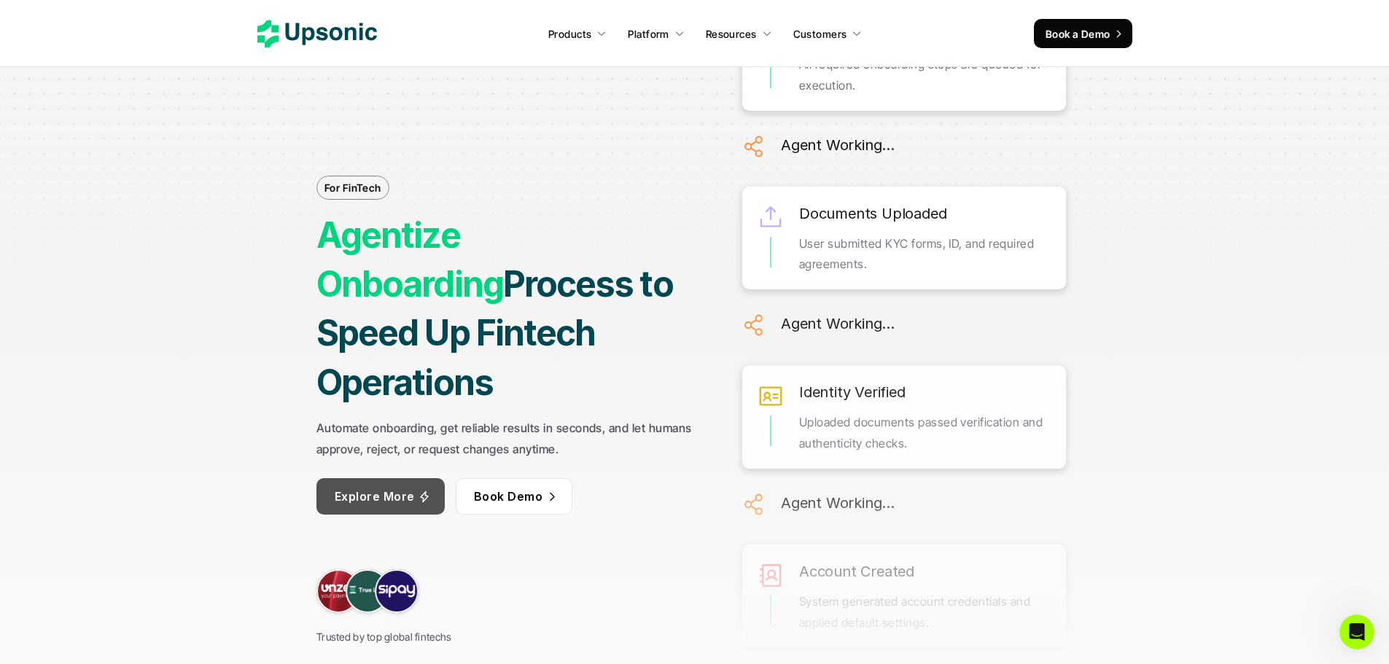  I want to click on p: Customers, so click(820, 34).